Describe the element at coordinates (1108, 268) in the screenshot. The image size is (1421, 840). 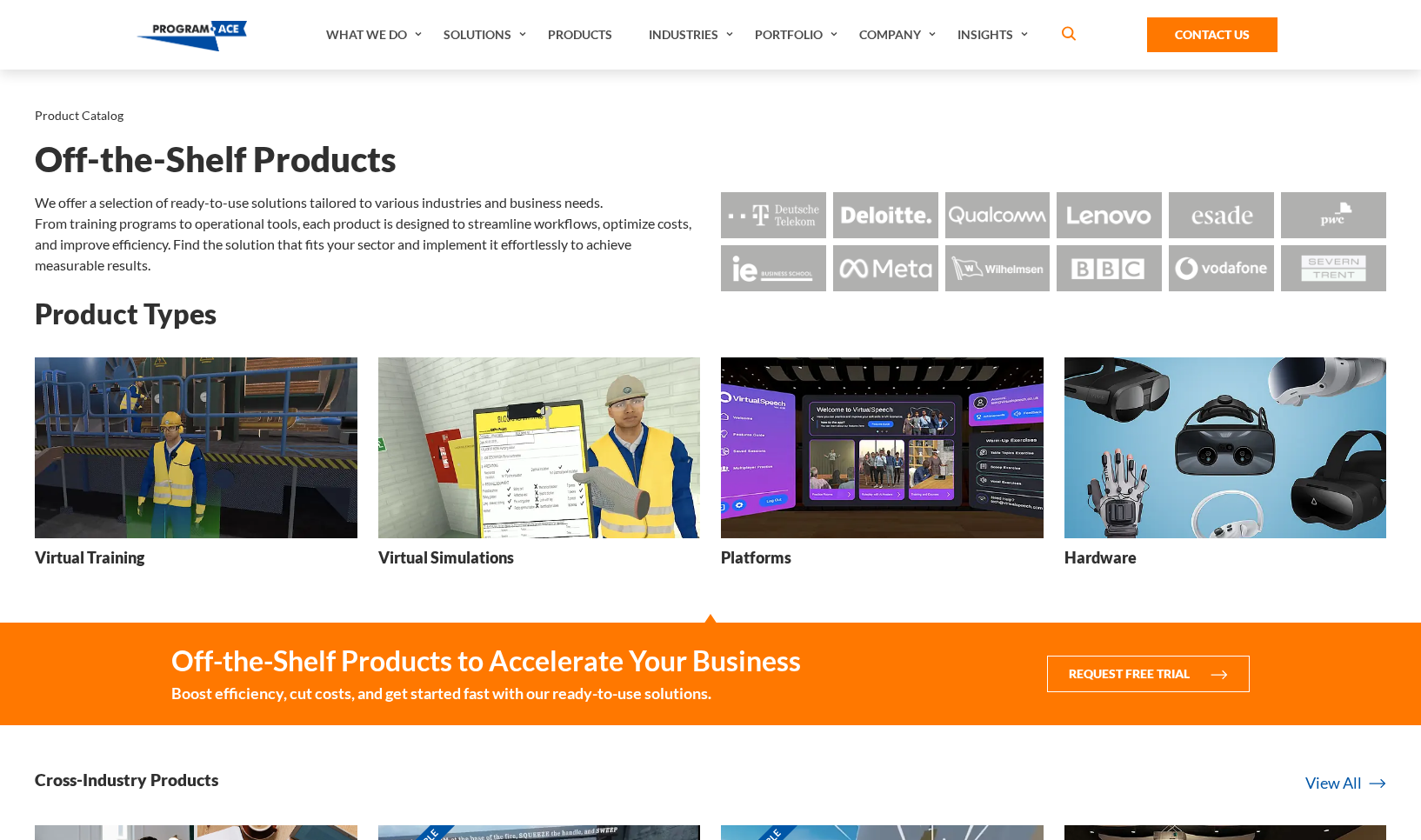
I see `img: Logo - BBC` at that location.